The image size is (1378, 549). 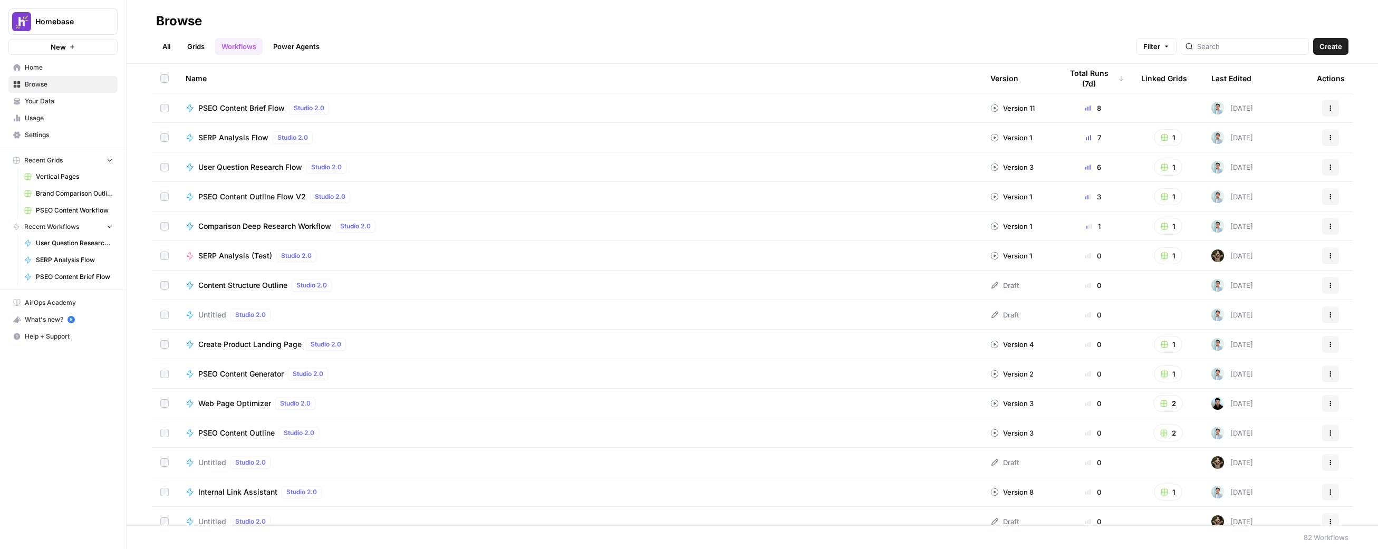 I want to click on a: All, so click(x=166, y=46).